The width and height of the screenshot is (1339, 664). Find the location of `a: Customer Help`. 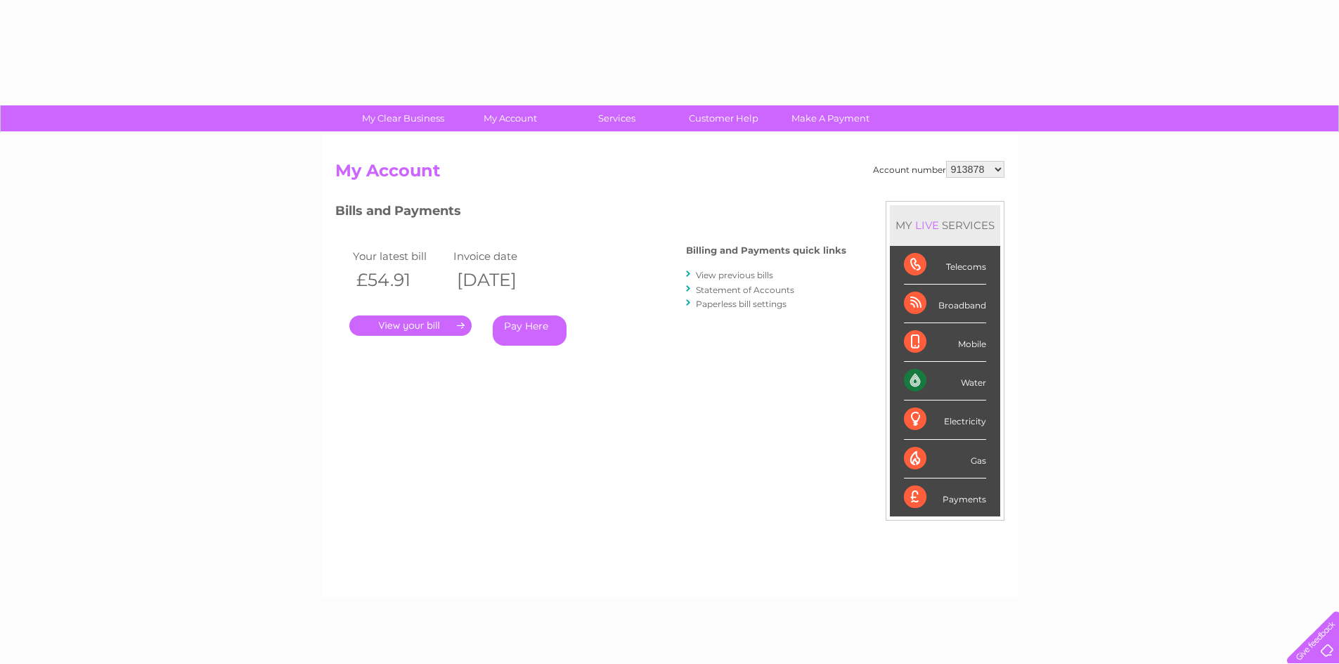

a: Customer Help is located at coordinates (724, 118).